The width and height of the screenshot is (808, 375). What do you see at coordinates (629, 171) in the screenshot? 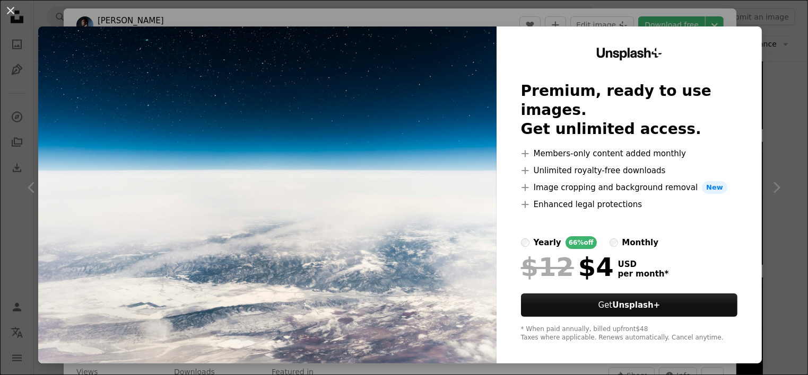
I see `li: Unlimited royalty-free downloads` at bounding box center [629, 171].